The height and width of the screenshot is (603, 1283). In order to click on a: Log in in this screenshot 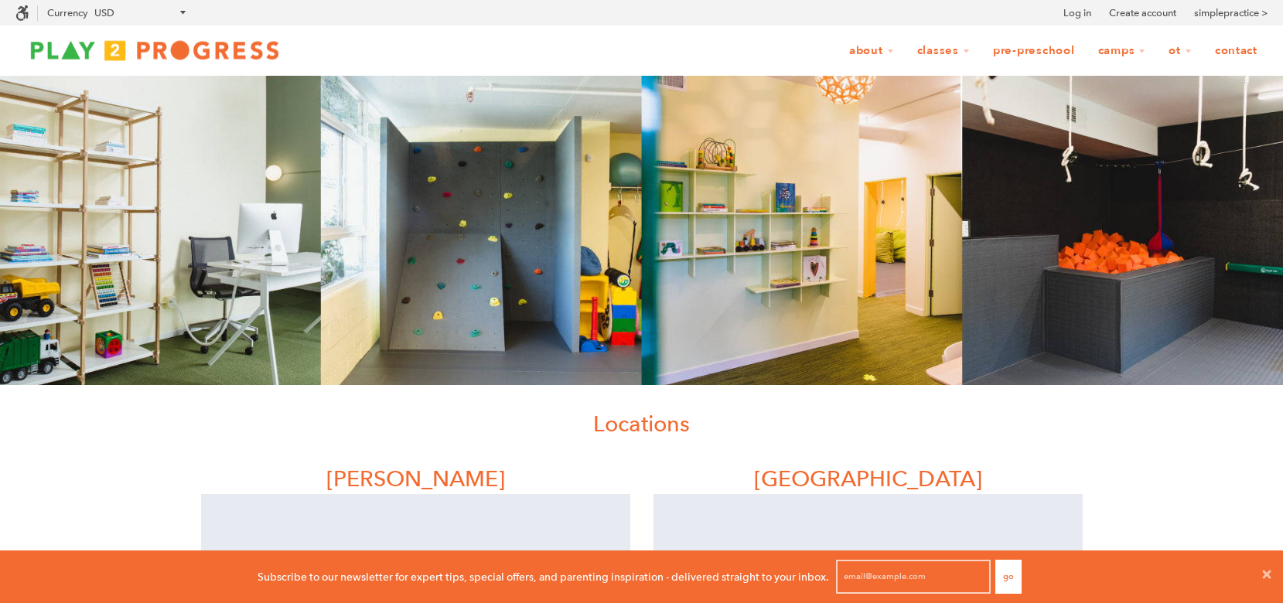, I will do `click(1077, 13)`.